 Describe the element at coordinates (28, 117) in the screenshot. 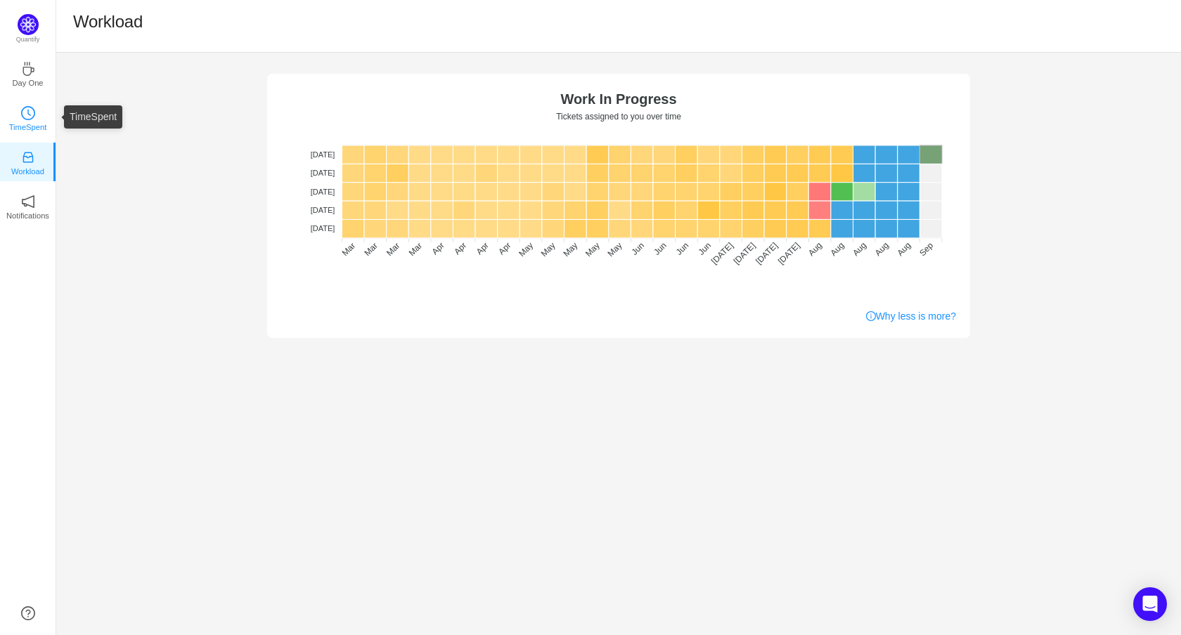

I see `a: icon: clock-circleTimeSpent` at that location.